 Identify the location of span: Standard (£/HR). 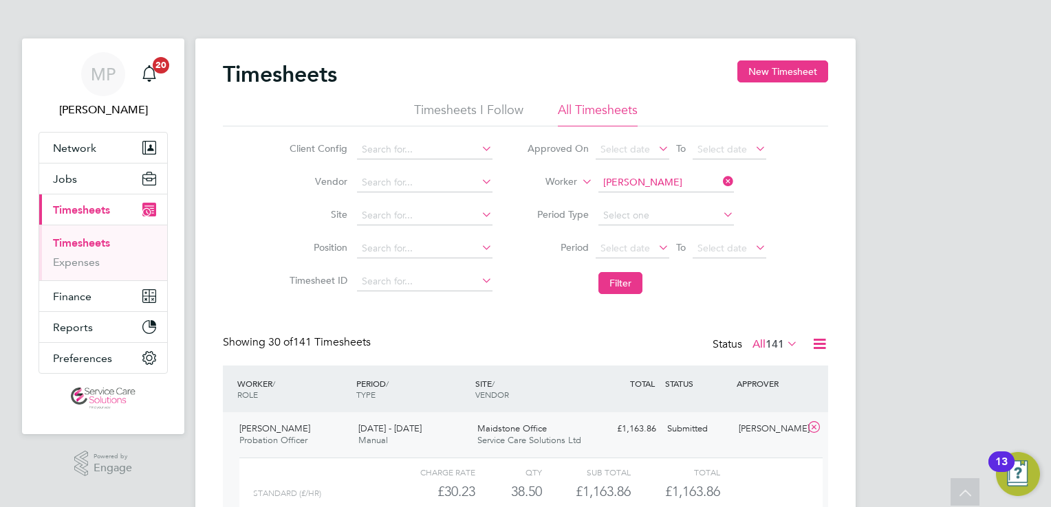
(287, 494).